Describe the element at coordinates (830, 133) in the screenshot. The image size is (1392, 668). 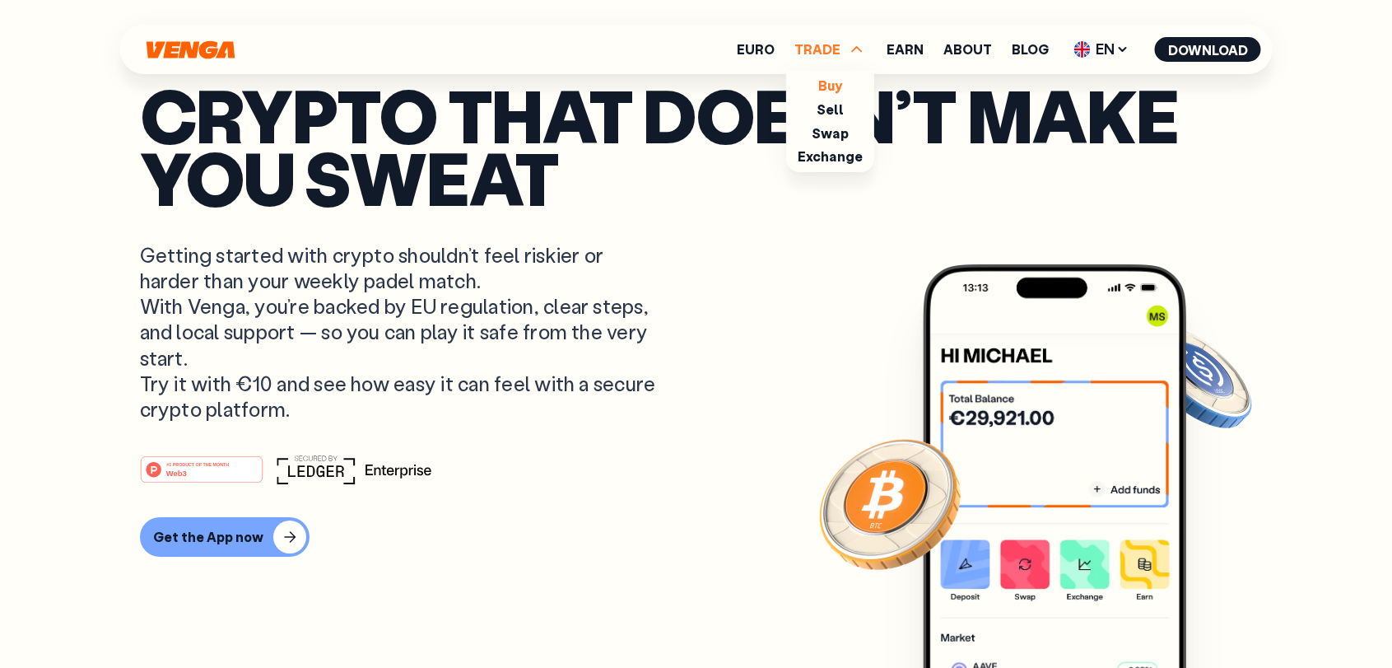
I see `a: Swap` at that location.